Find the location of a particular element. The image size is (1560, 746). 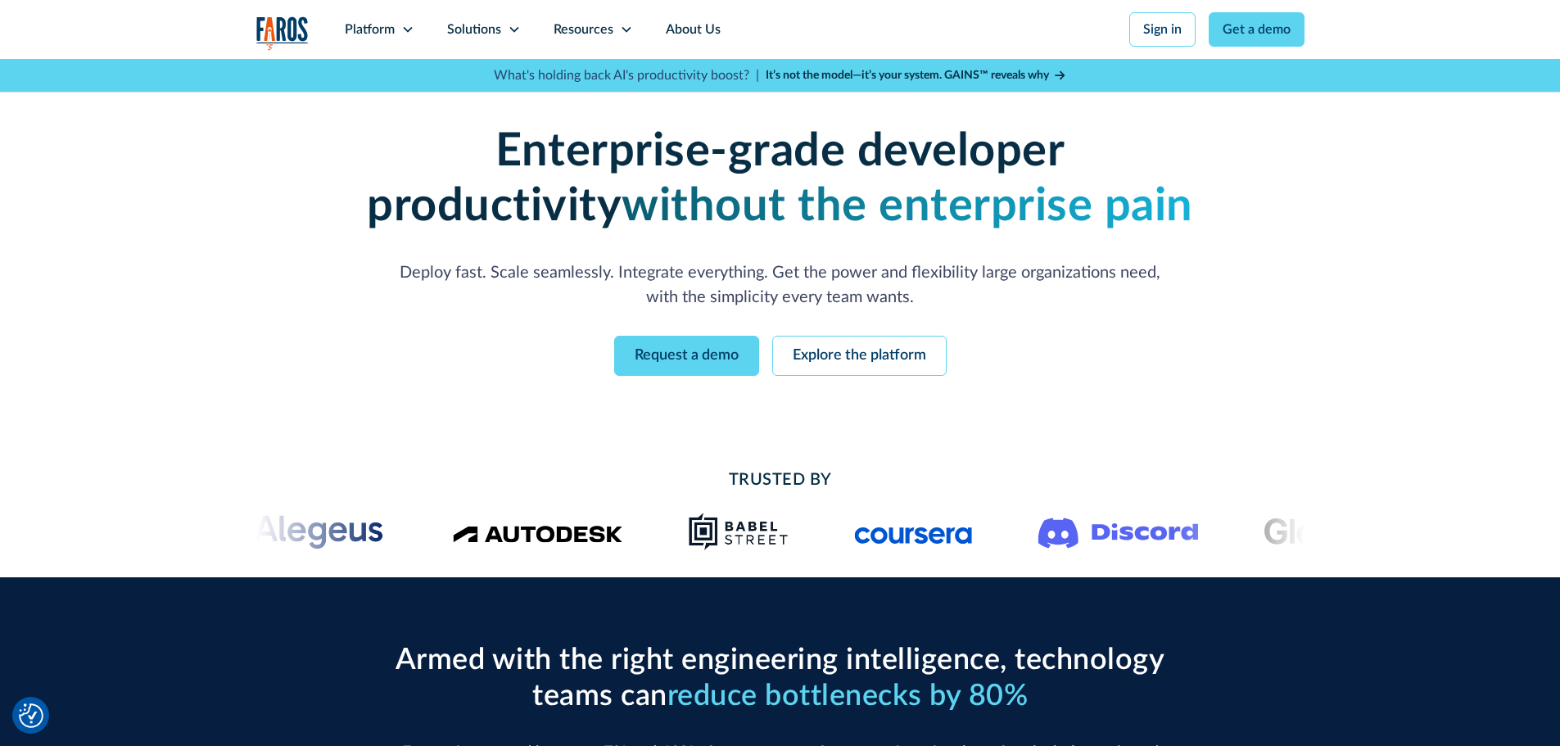

a: Sign in is located at coordinates (1162, 29).